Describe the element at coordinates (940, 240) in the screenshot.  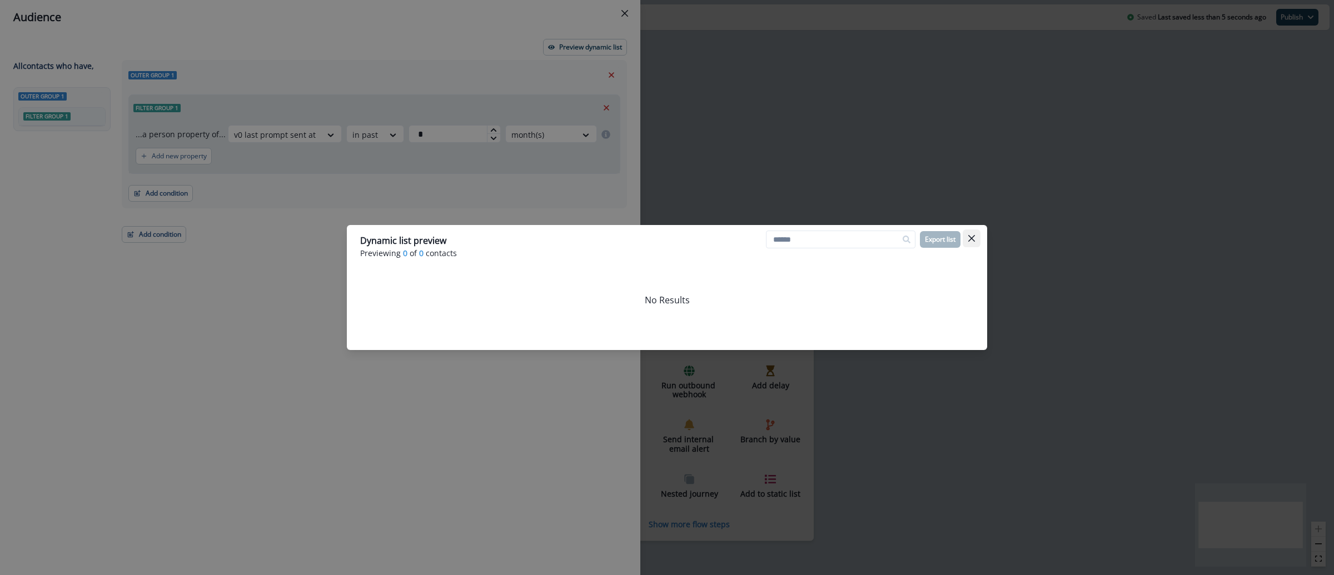
I see `p: Export list` at that location.